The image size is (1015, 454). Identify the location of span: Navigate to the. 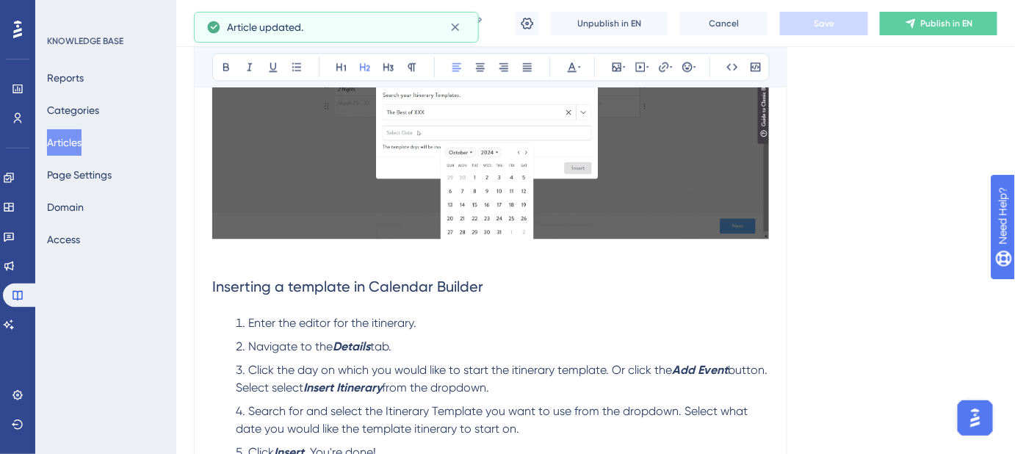
(290, 346).